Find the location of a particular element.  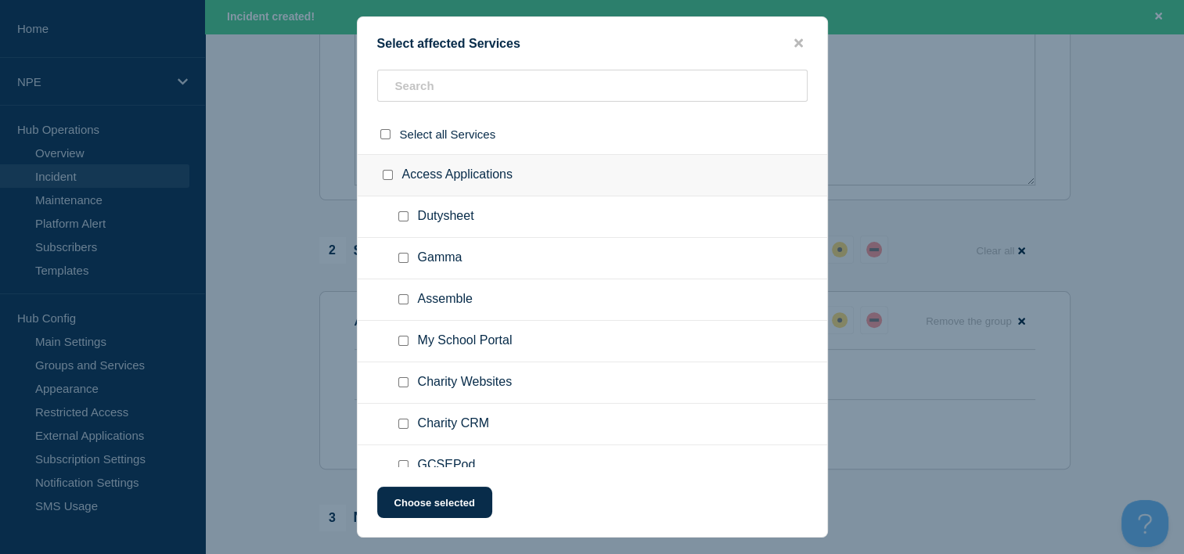

span: Gamma is located at coordinates (440, 258).